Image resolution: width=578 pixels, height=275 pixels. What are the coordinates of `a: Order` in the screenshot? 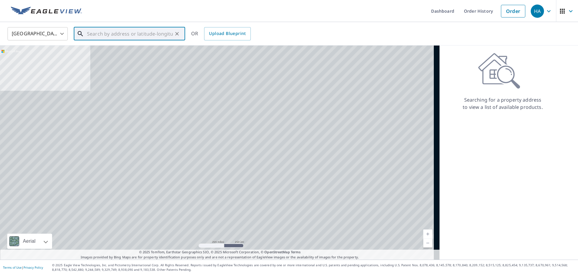 It's located at (513, 11).